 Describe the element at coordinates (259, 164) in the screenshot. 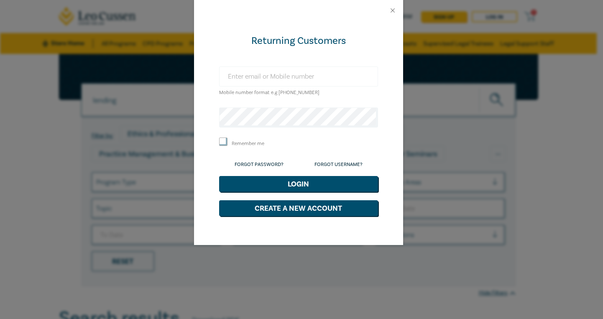

I see `a: Forgot Password?` at that location.